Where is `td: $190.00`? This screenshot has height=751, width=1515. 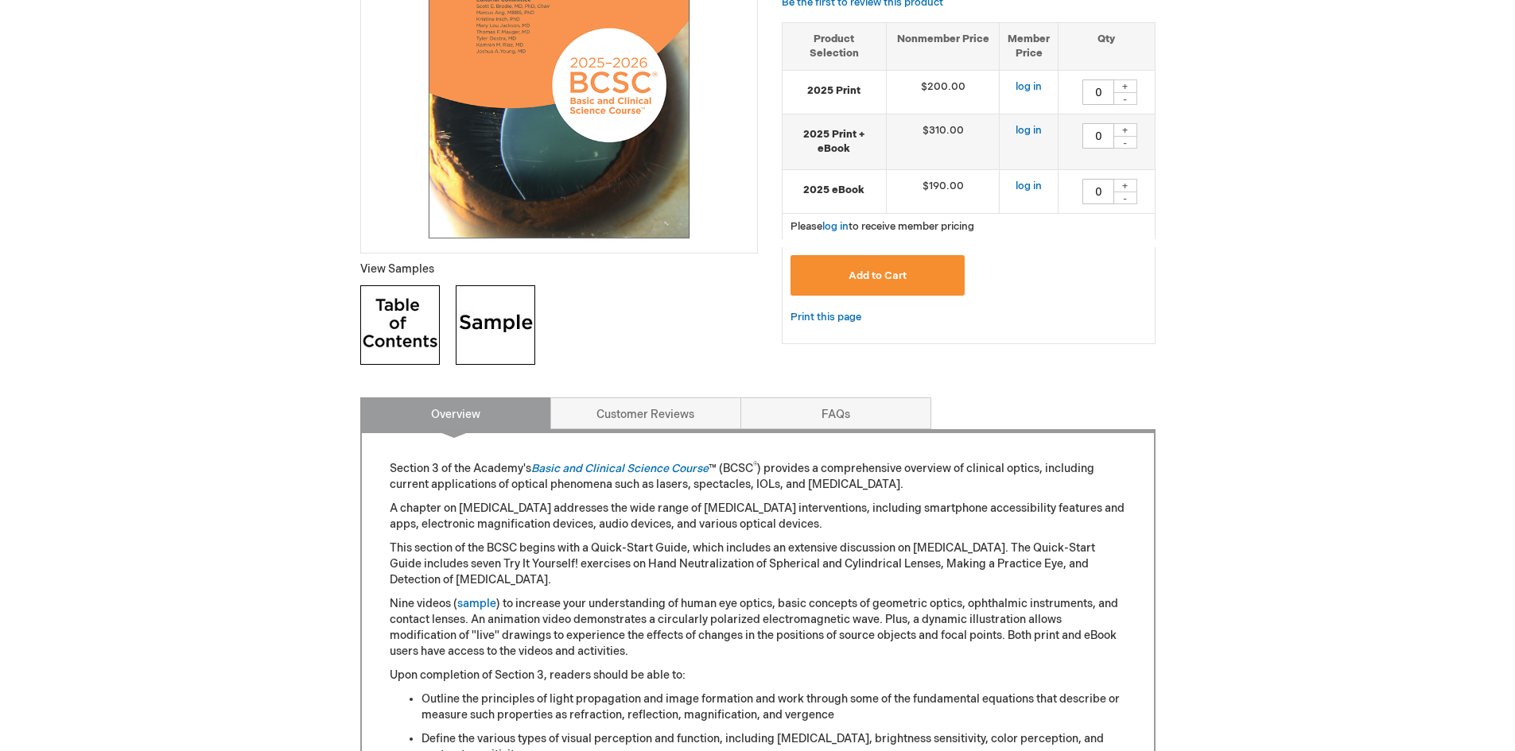 td: $190.00 is located at coordinates (942, 191).